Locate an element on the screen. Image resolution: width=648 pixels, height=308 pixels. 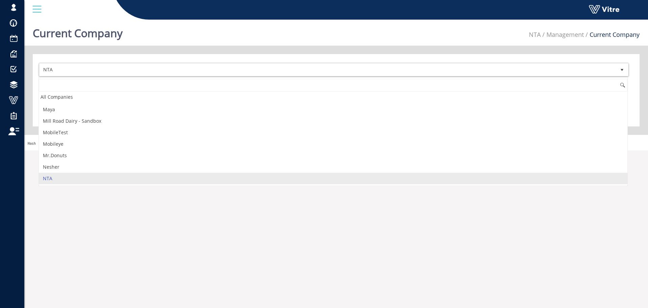
li: Mr.Donuts is located at coordinates (333, 155).